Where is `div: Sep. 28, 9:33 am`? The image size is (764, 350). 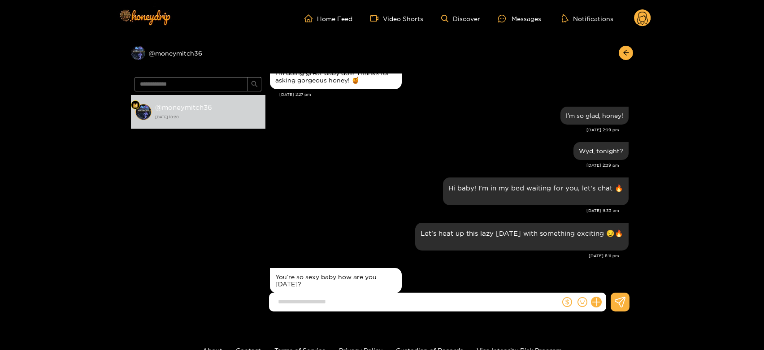 div: Sep. 28, 9:33 am is located at coordinates (536, 192).